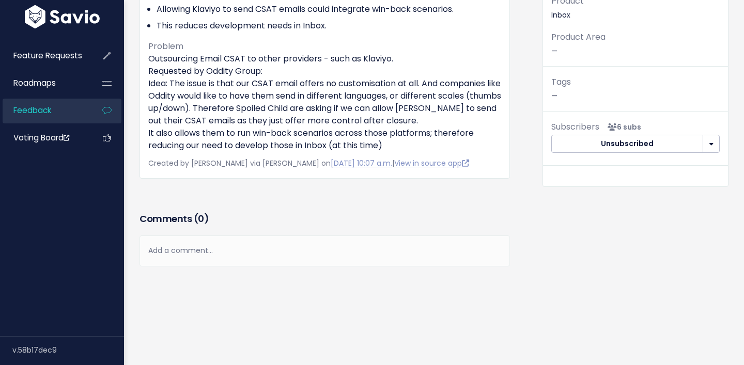 Image resolution: width=744 pixels, height=365 pixels. What do you see at coordinates (575, 127) in the screenshot?
I see `span: Subscribers` at bounding box center [575, 127].